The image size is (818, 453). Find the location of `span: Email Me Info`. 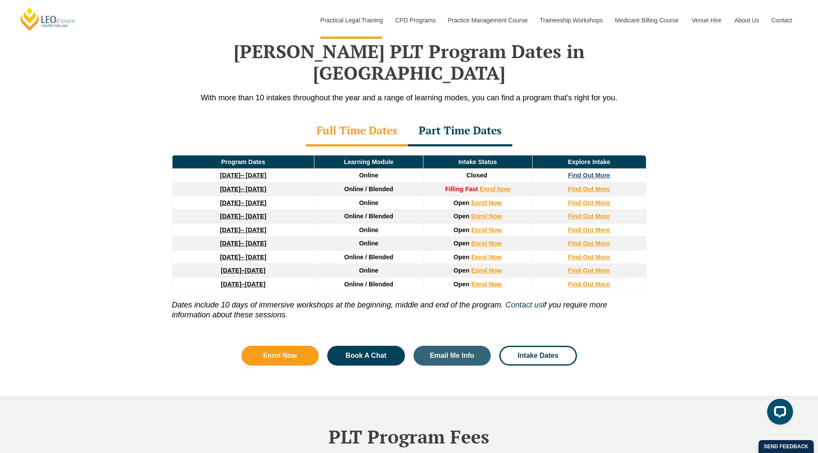

span: Email Me Info is located at coordinates (452, 356).